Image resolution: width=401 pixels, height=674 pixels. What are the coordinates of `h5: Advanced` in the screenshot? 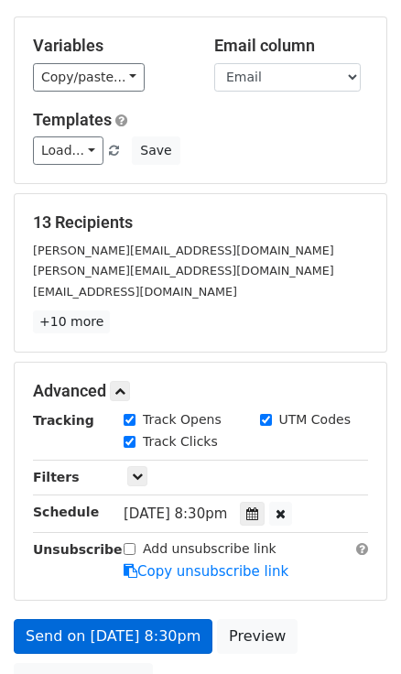 It's located at (201, 391).